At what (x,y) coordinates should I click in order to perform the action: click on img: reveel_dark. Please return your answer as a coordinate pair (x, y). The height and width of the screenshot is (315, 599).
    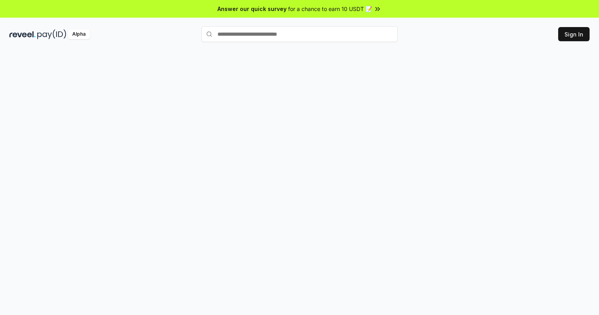
    Looking at the image, I should click on (22, 34).